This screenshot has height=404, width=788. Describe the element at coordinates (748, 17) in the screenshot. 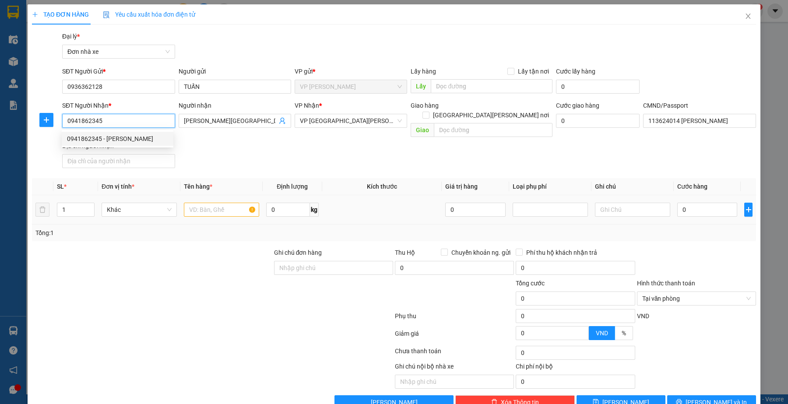

I see `button: Close` at that location.